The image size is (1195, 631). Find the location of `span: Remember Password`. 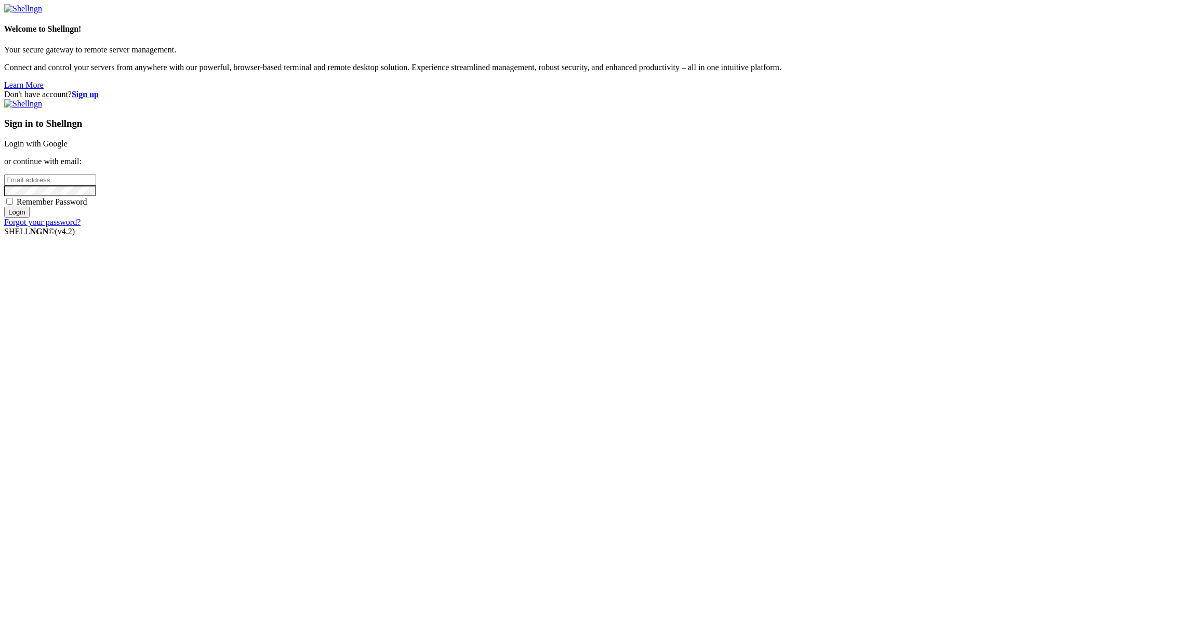

span: Remember Password is located at coordinates (52, 202).